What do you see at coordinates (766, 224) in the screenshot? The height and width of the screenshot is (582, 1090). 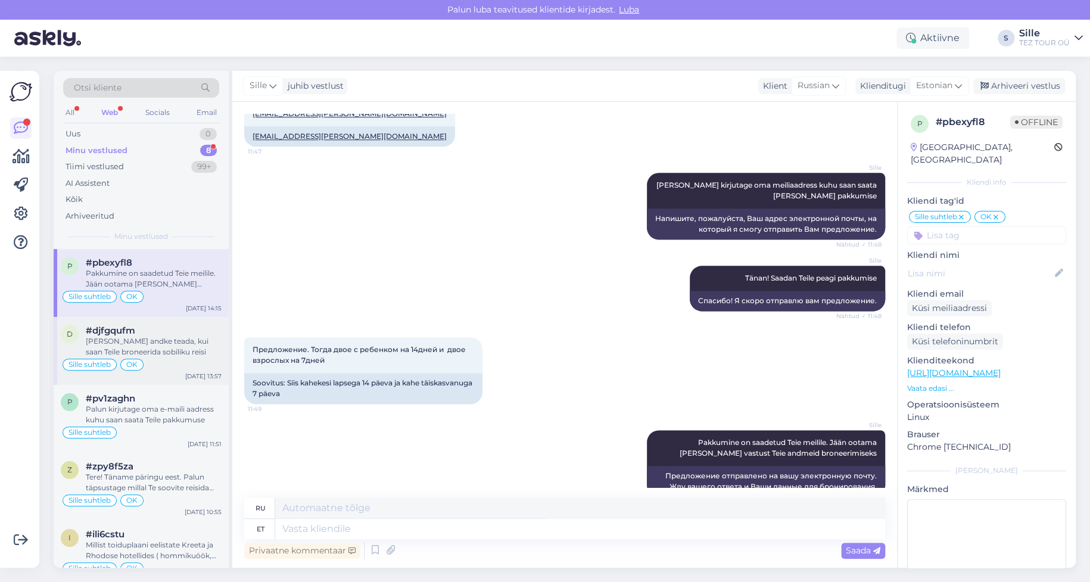 I see `div: Напишите, пожалуйста, Ваш адрес электронной почты, на который я смогу отправить Вам предложение.` at bounding box center [766, 224].